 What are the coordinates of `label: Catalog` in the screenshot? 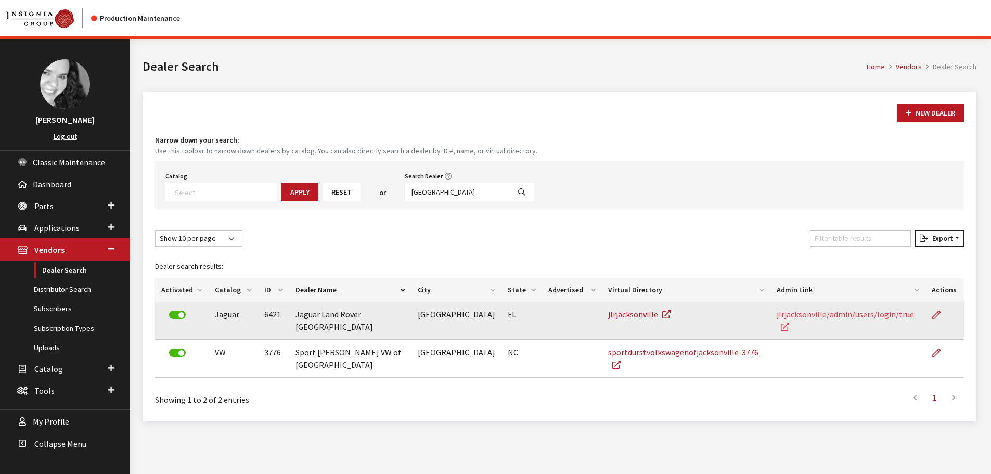 It's located at (176, 176).